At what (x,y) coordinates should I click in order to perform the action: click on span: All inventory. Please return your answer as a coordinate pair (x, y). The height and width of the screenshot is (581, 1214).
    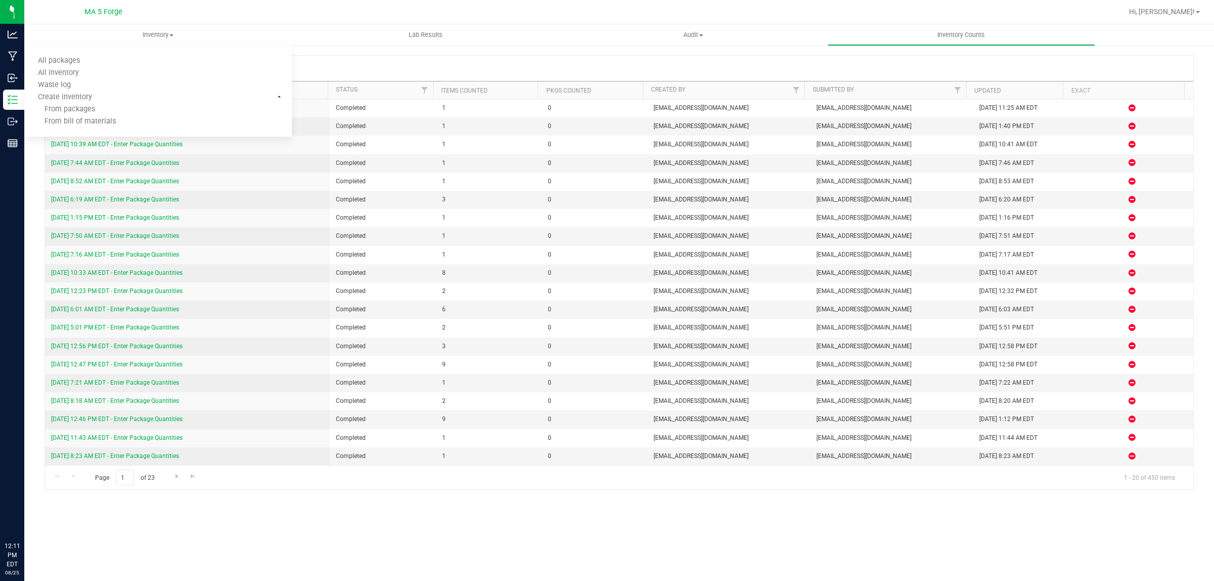
    Looking at the image, I should click on (58, 73).